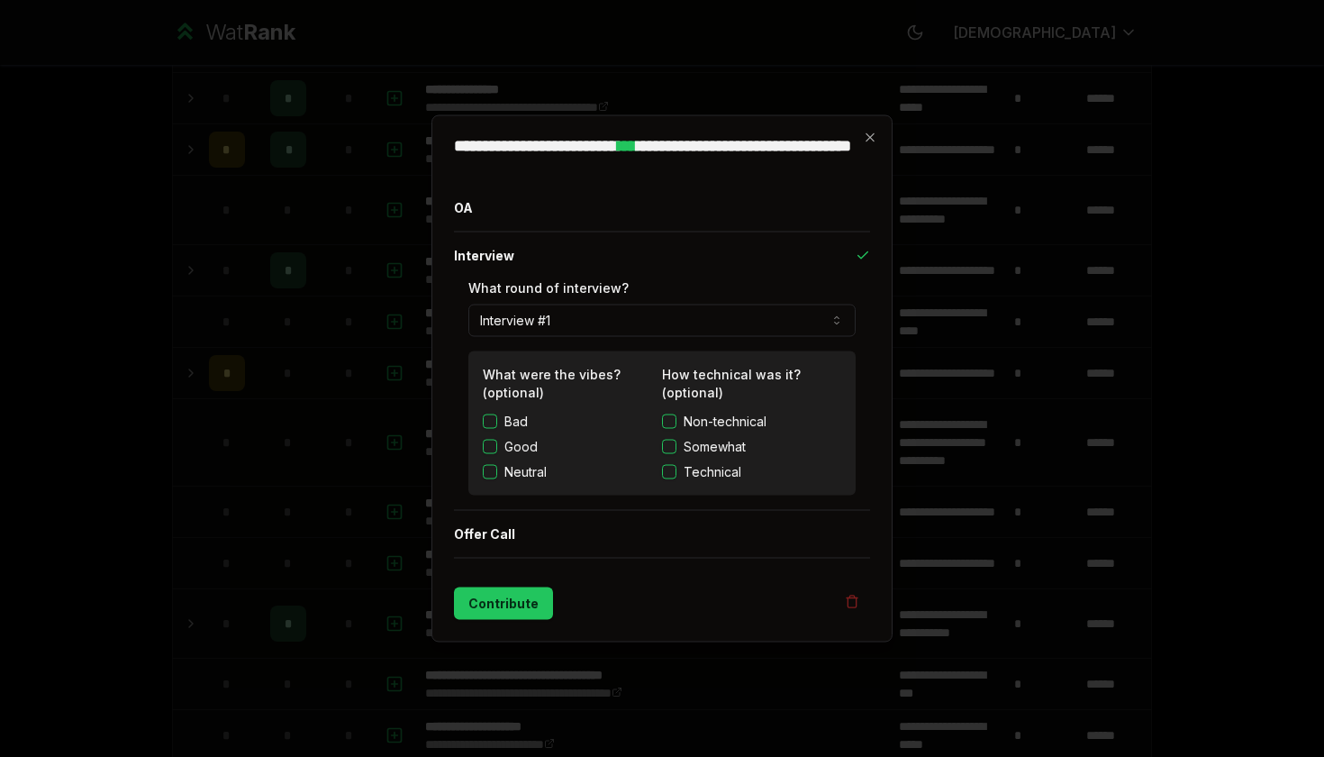  I want to click on label: Neutral, so click(525, 472).